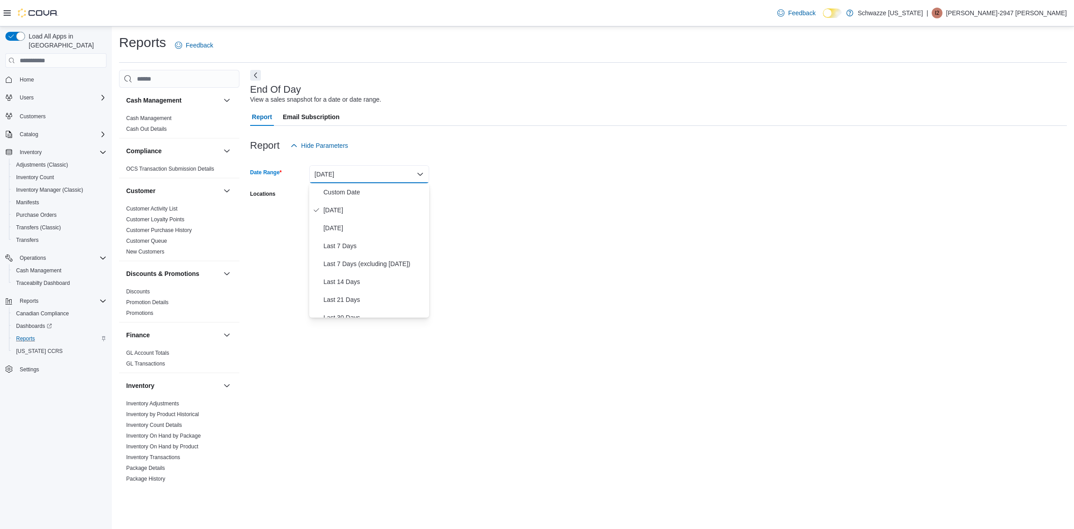 The width and height of the screenshot is (1074, 529). Describe the element at coordinates (266, 172) in the screenshot. I see `label: Date Range` at that location.